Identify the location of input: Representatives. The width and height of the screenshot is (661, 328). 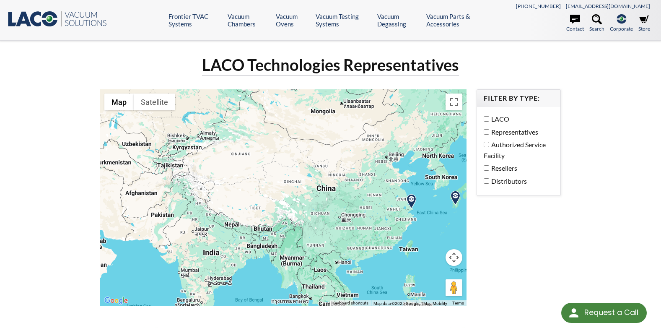
(486, 132).